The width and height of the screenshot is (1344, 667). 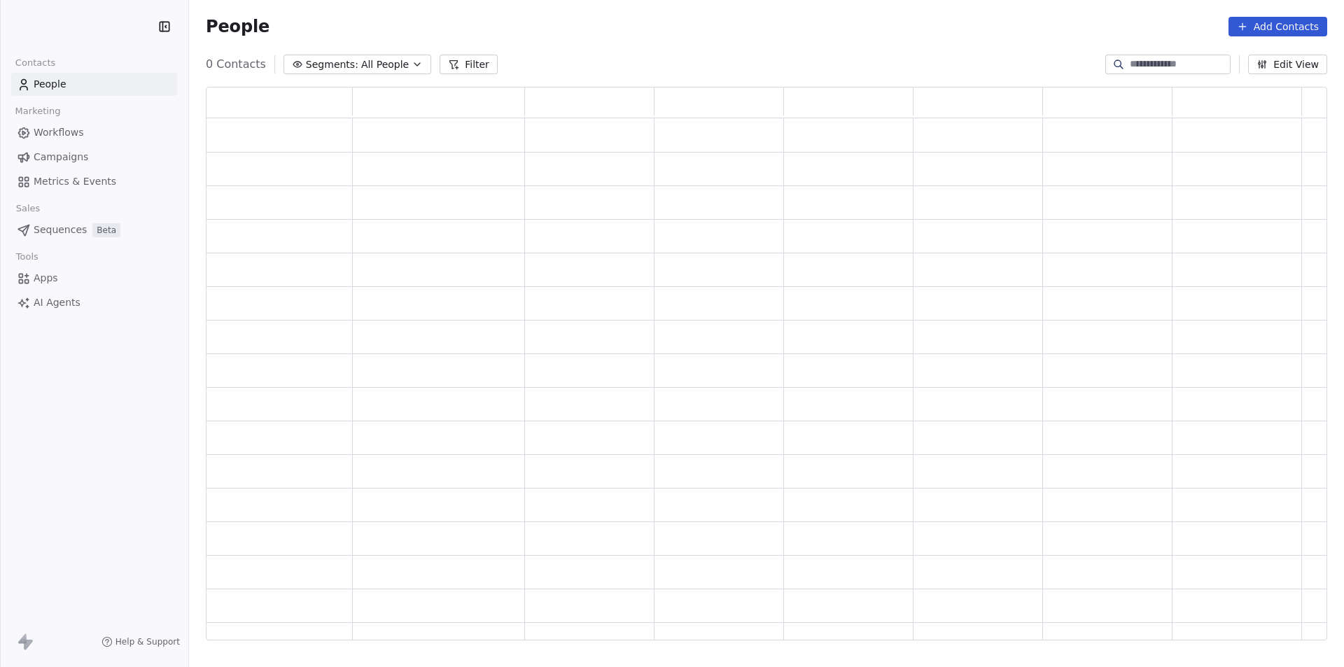 I want to click on span: Sequences, so click(x=60, y=230).